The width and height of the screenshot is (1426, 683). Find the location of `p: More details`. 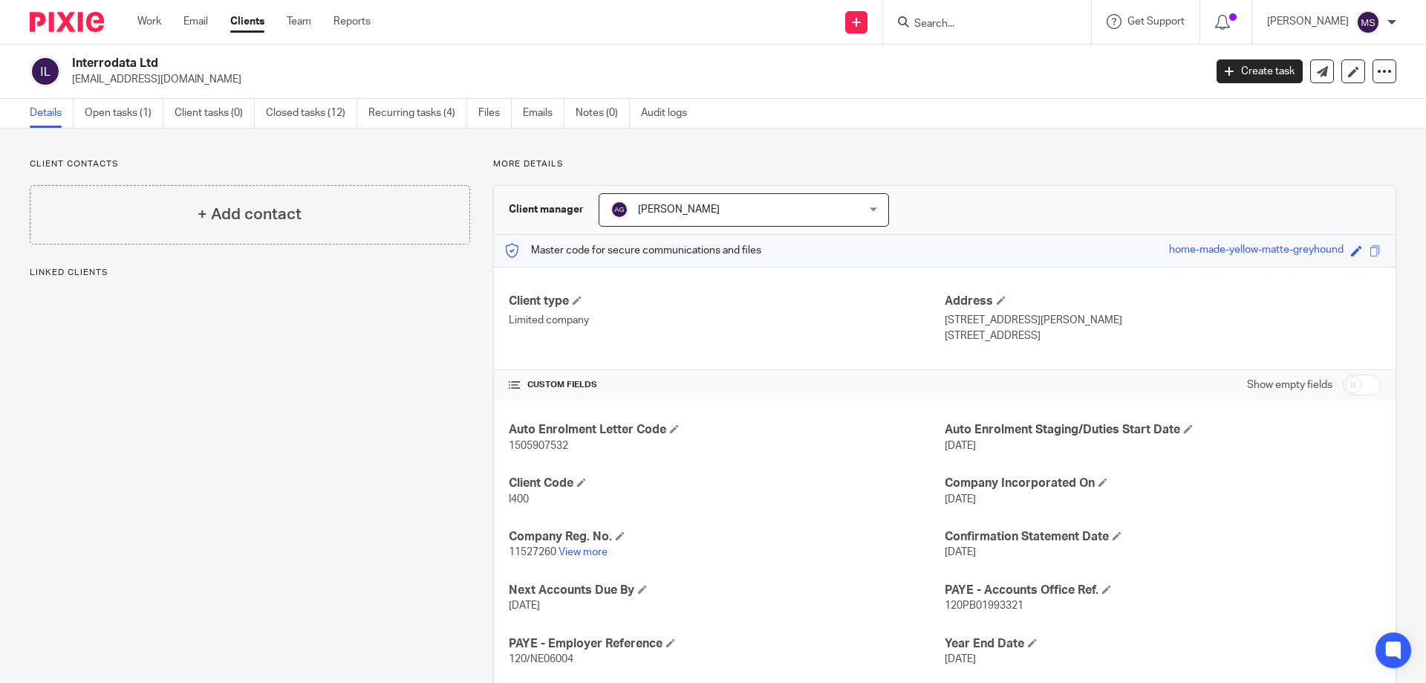

p: More details is located at coordinates (945, 164).